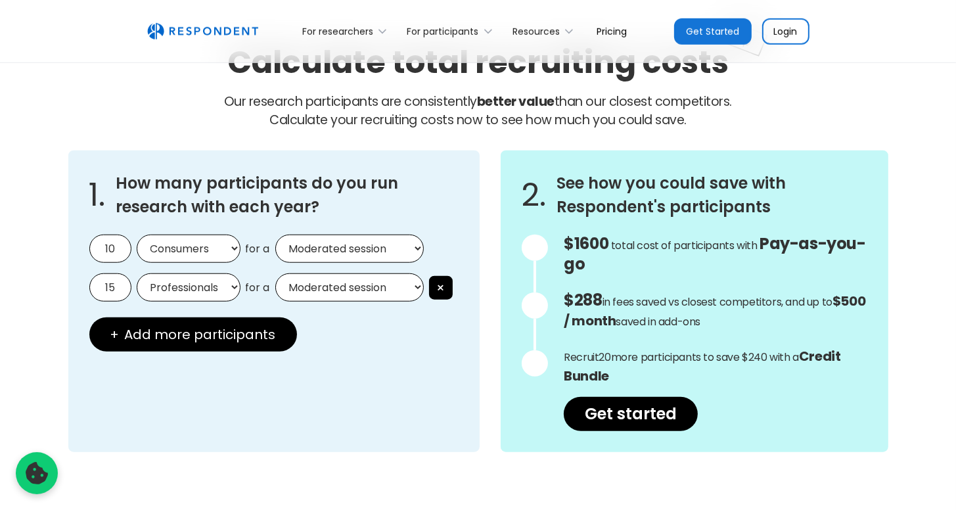 Image resolution: width=956 pixels, height=510 pixels. I want to click on button: + Add more participants, so click(193, 334).